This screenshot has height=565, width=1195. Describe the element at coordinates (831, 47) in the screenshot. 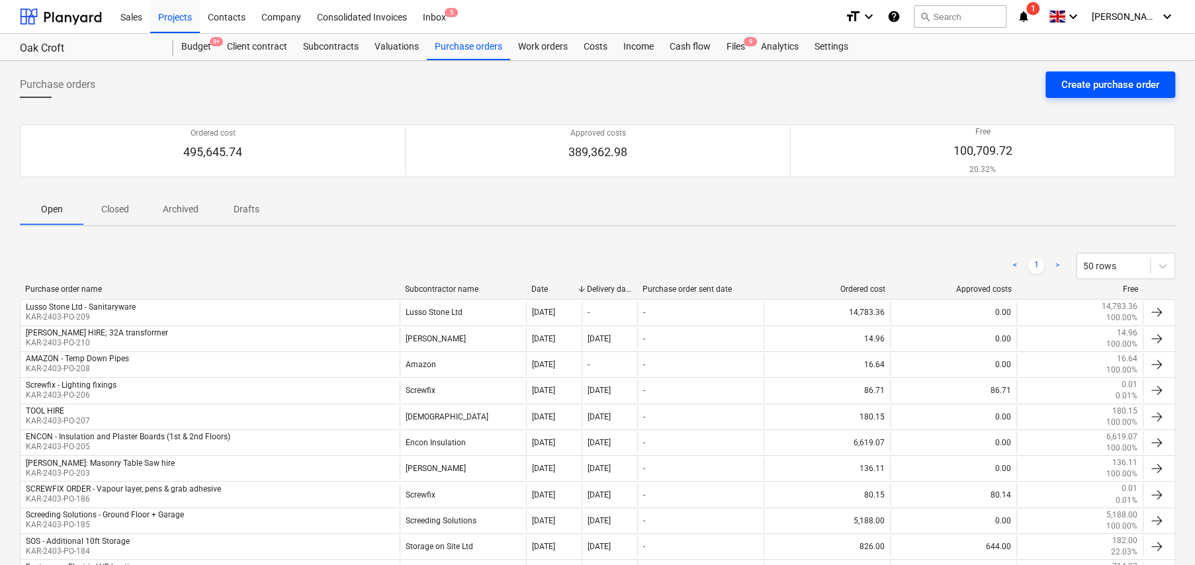

I see `div: Settings` at that location.